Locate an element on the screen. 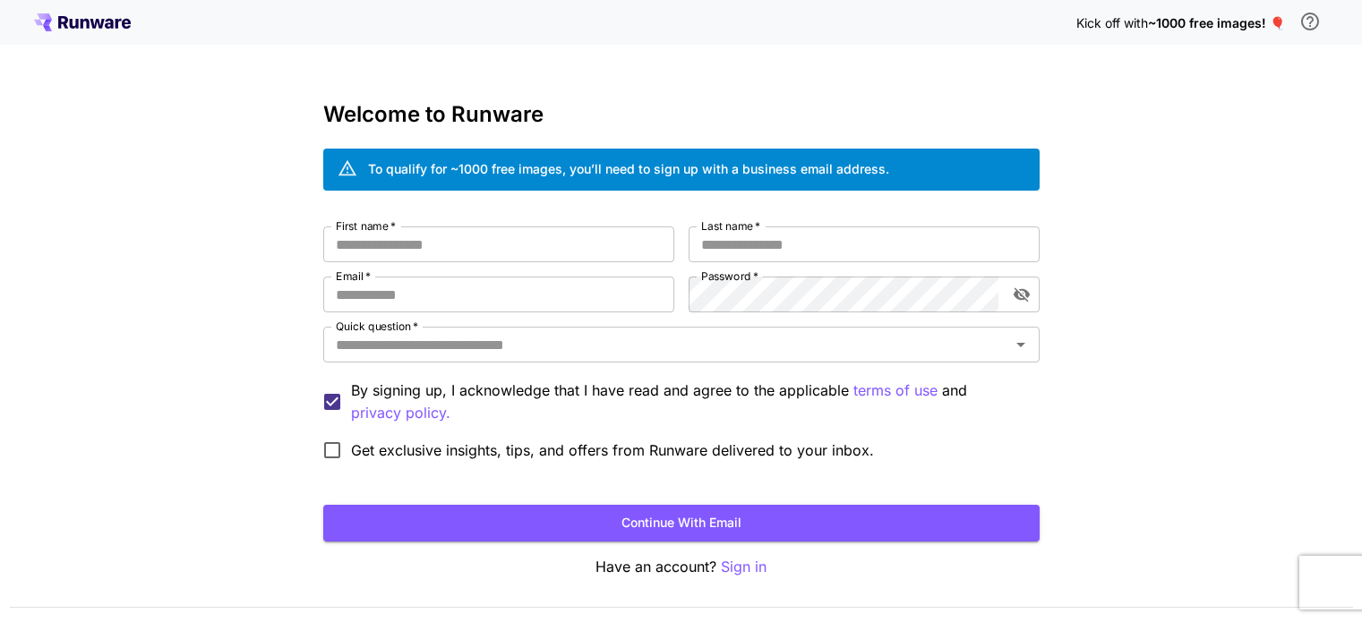  span: Get exclusive insights, tips, and offers from Runware delivered to your inbox. is located at coordinates (613, 450).